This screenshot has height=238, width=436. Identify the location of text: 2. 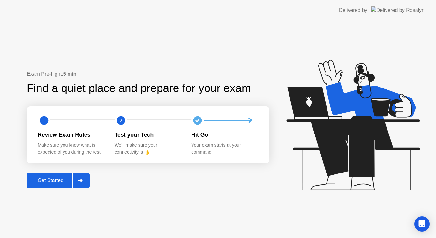
(121, 120).